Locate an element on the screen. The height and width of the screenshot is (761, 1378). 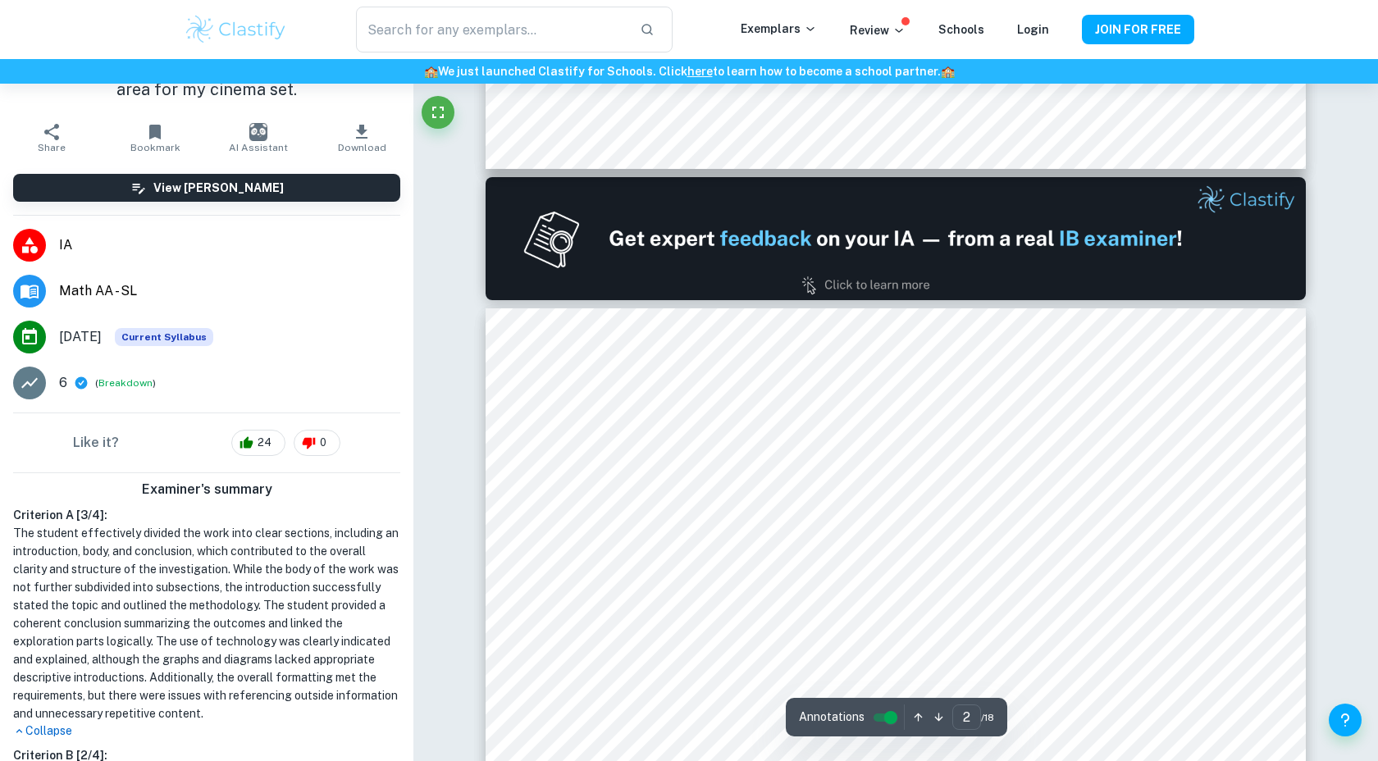
span: Math AA - SL is located at coordinates (230, 291).